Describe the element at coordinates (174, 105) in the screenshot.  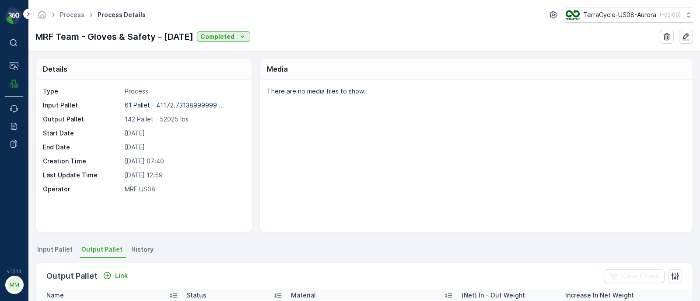
I see `p: 61 Pallet - 41172.73138999999 ...` at that location.